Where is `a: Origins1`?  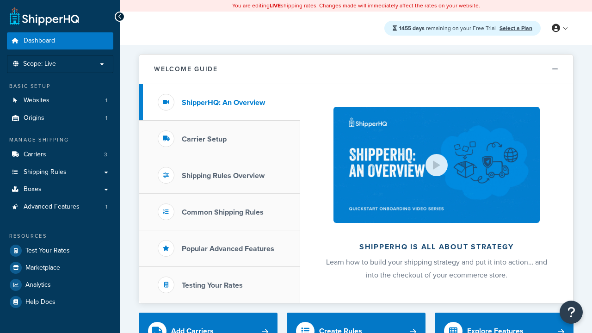 a: Origins1 is located at coordinates (60, 118).